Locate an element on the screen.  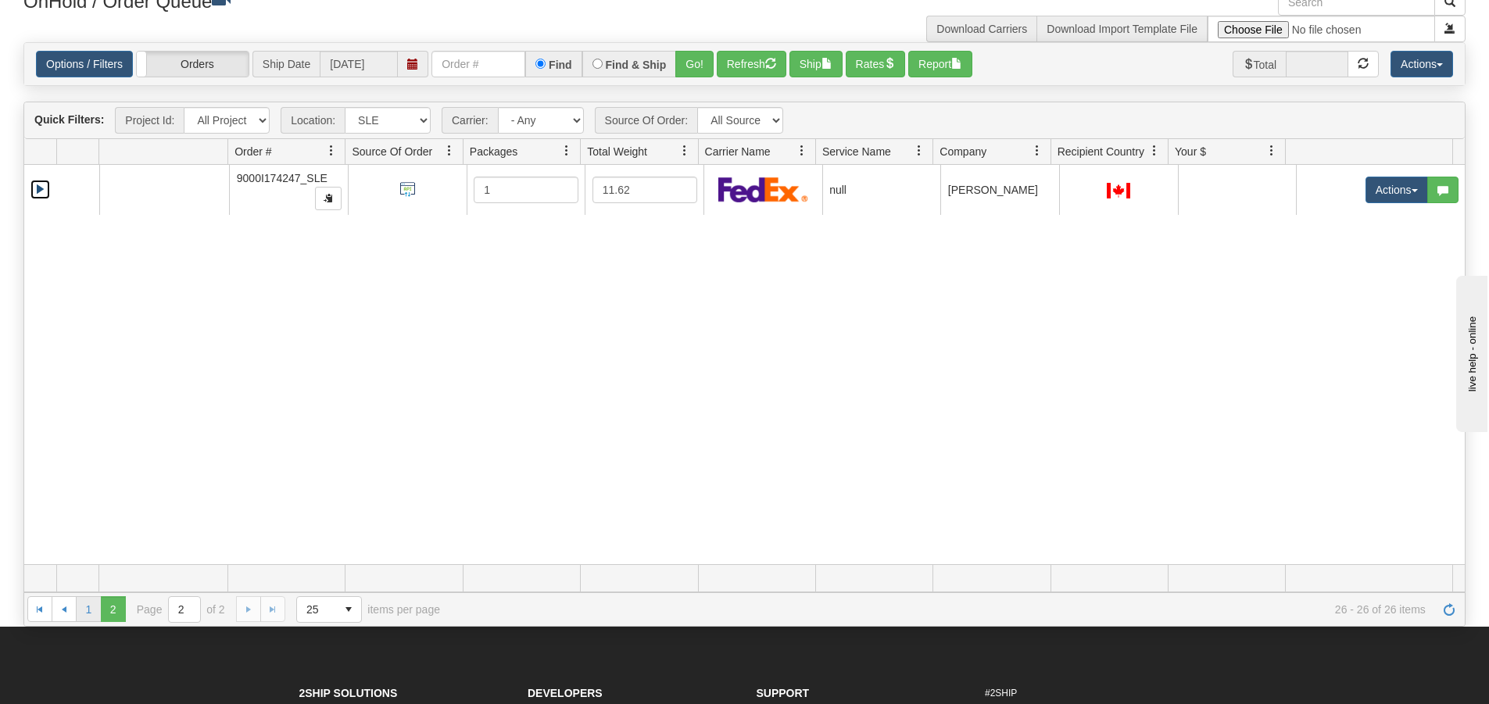
label: Find & Ship is located at coordinates (636, 65).